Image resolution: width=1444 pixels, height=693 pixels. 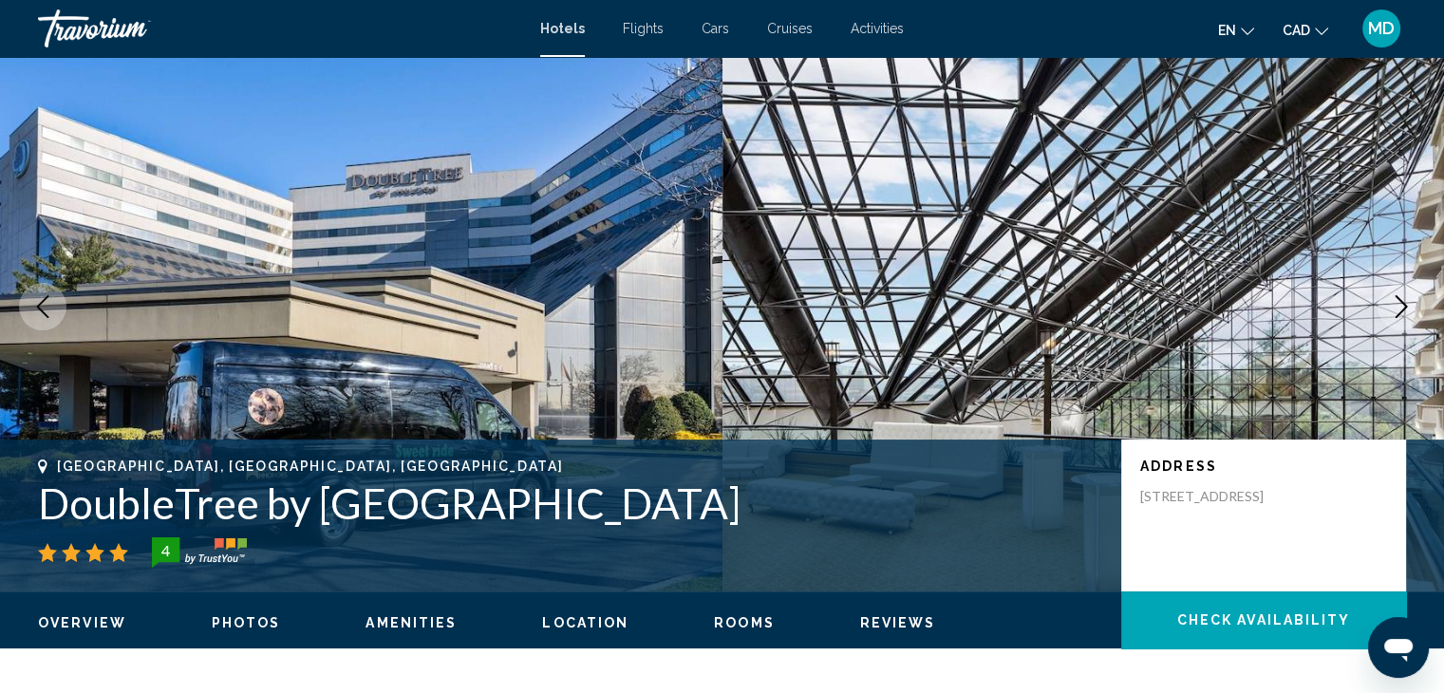 I want to click on span: Location, so click(x=585, y=623).